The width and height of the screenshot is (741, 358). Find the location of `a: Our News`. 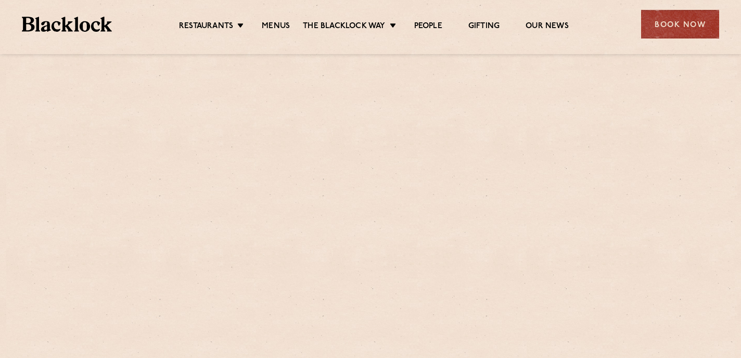

a: Our News is located at coordinates (547, 27).